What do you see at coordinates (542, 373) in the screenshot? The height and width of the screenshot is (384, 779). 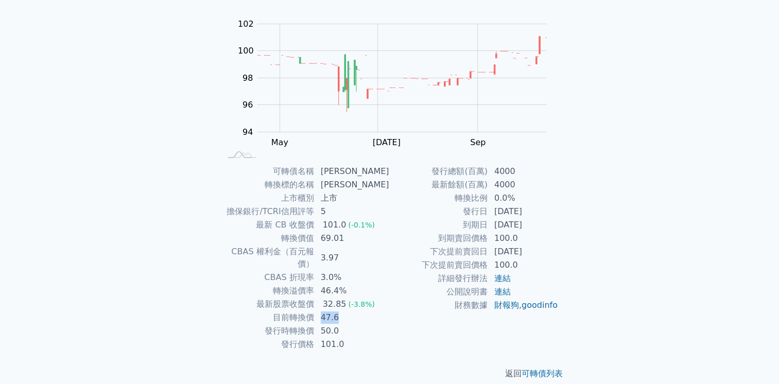 I see `a: 可轉債列表` at bounding box center [542, 373].